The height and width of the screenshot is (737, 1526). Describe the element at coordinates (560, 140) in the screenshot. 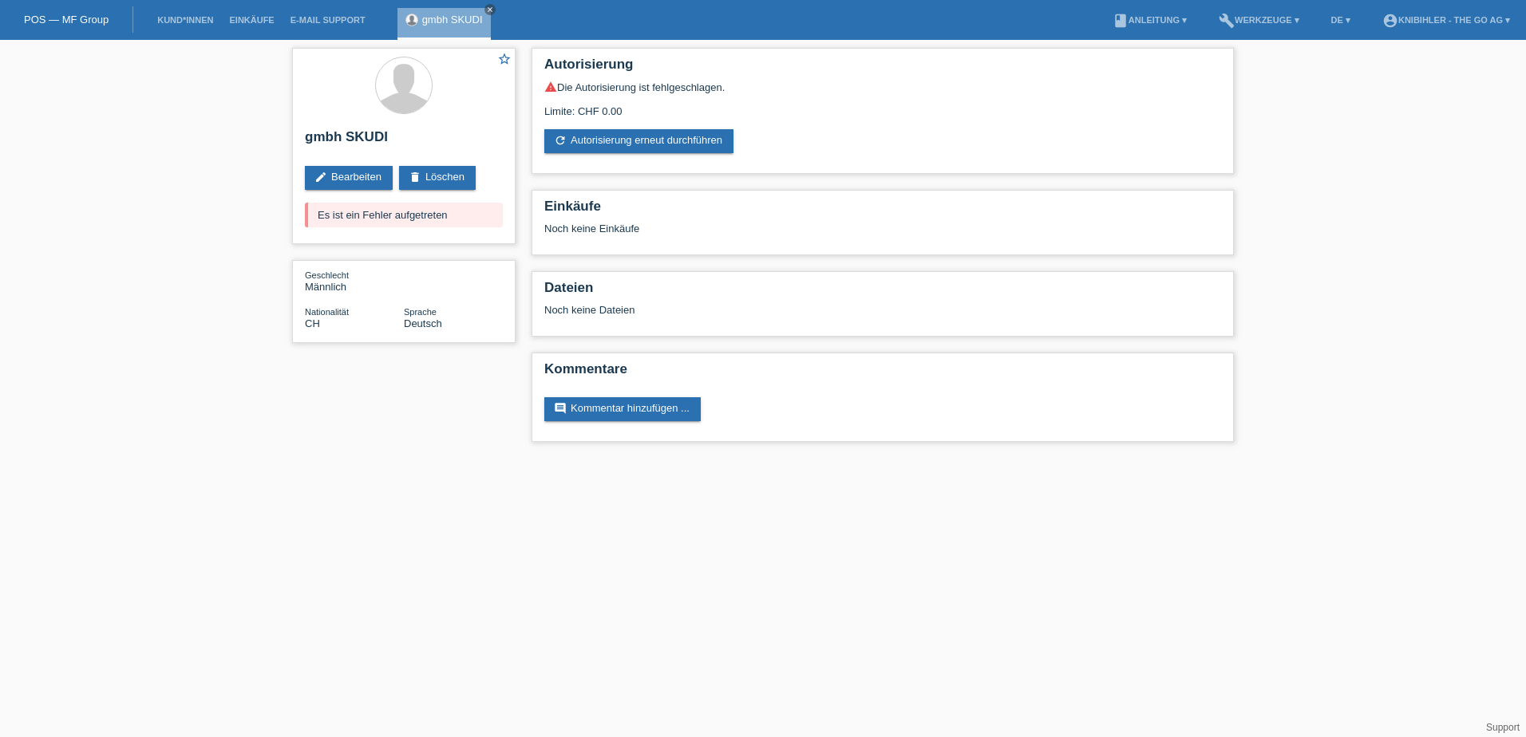

I see `i: refresh` at that location.